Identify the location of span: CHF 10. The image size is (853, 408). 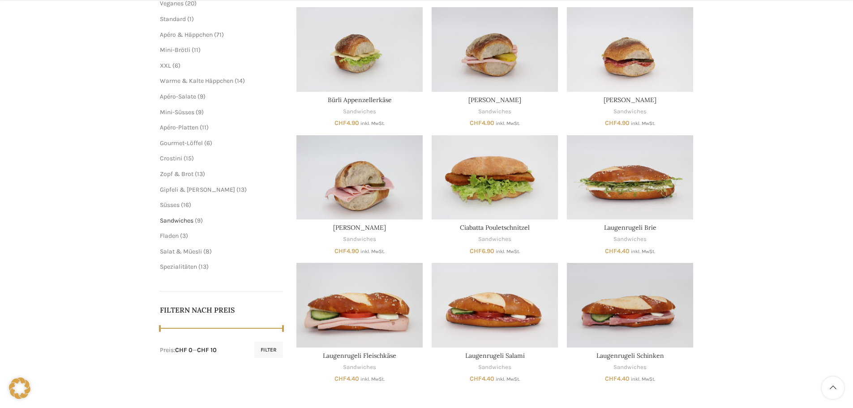
(207, 350).